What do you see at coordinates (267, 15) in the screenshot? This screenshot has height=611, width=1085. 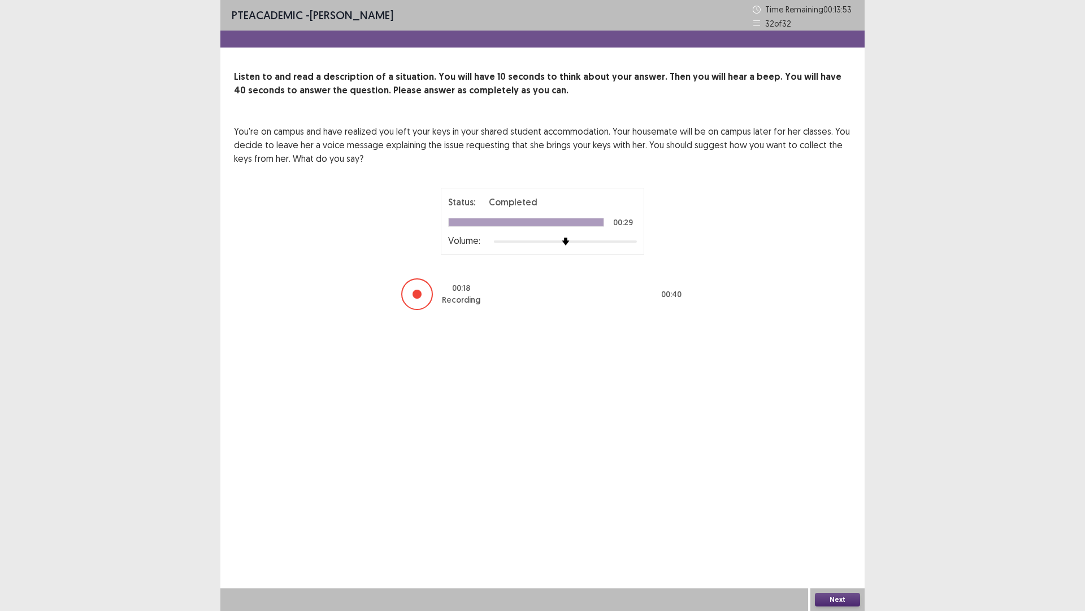 I see `span: PTE academic` at bounding box center [267, 15].